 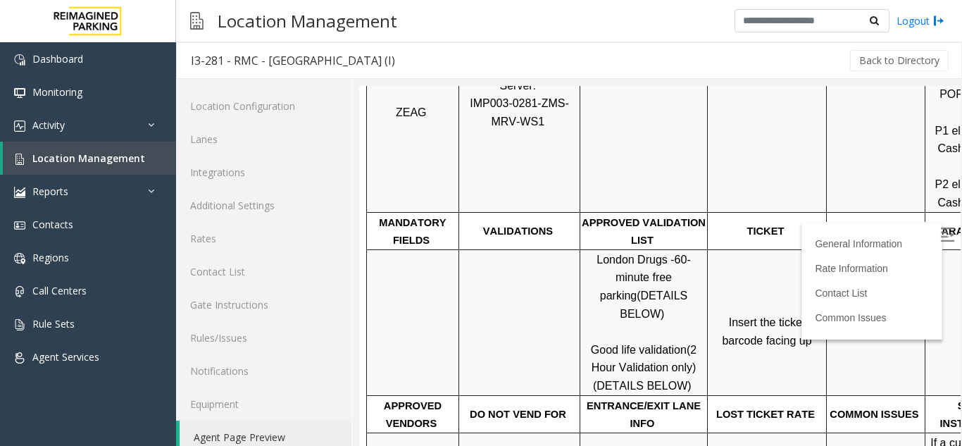 I want to click on span: 60-minute free parking, so click(x=286, y=192).